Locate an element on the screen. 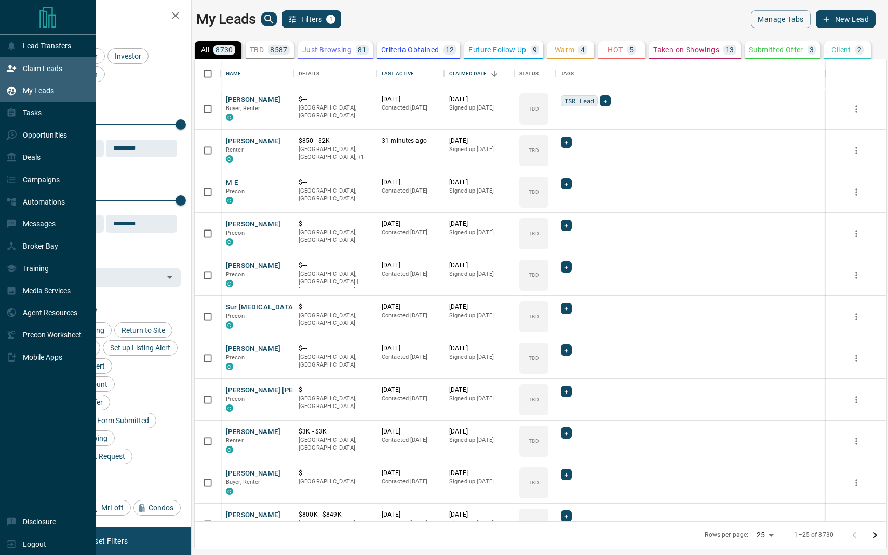  button: Filters1 is located at coordinates (312, 19).